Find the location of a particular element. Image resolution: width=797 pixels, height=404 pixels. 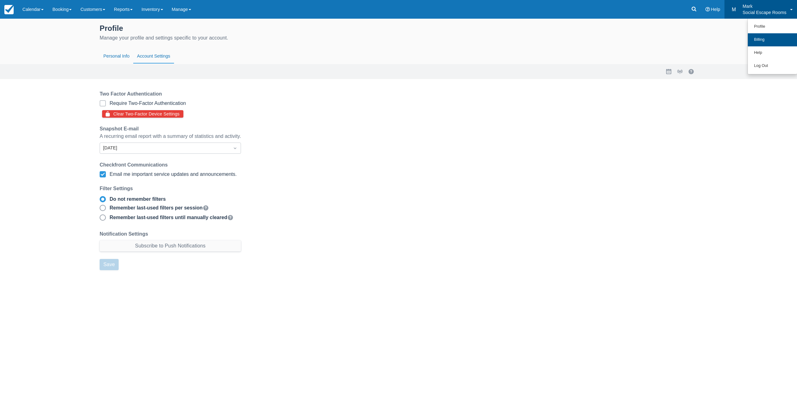

span: Dropdown icon is located at coordinates (235, 148).